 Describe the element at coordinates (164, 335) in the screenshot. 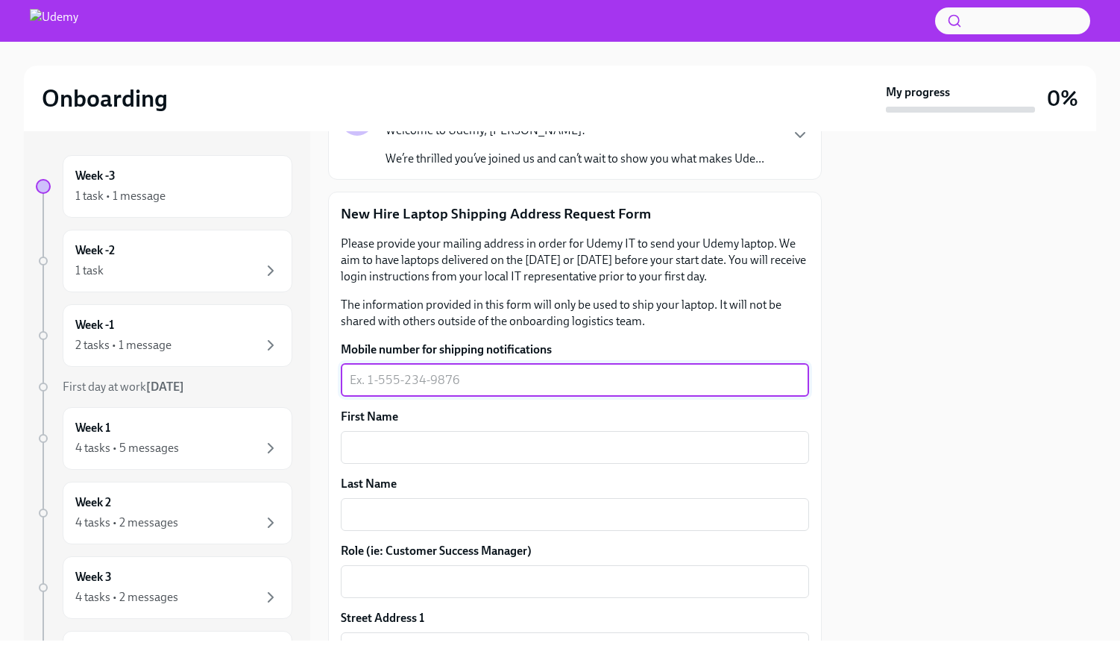

I see `a: Week -12 tasks • 1 message` at that location.